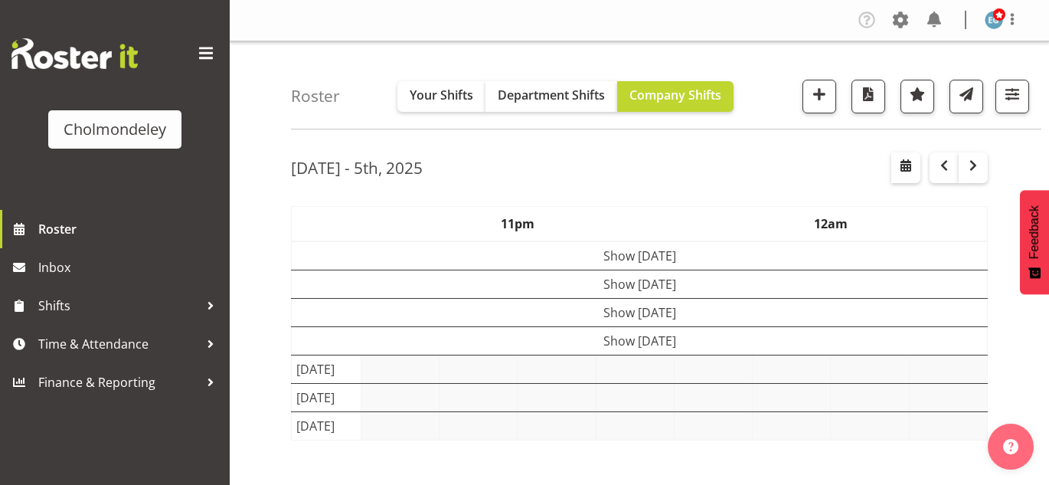 The image size is (1049, 485). Describe the element at coordinates (115, 129) in the screenshot. I see `div: Cholmondeley` at that location.